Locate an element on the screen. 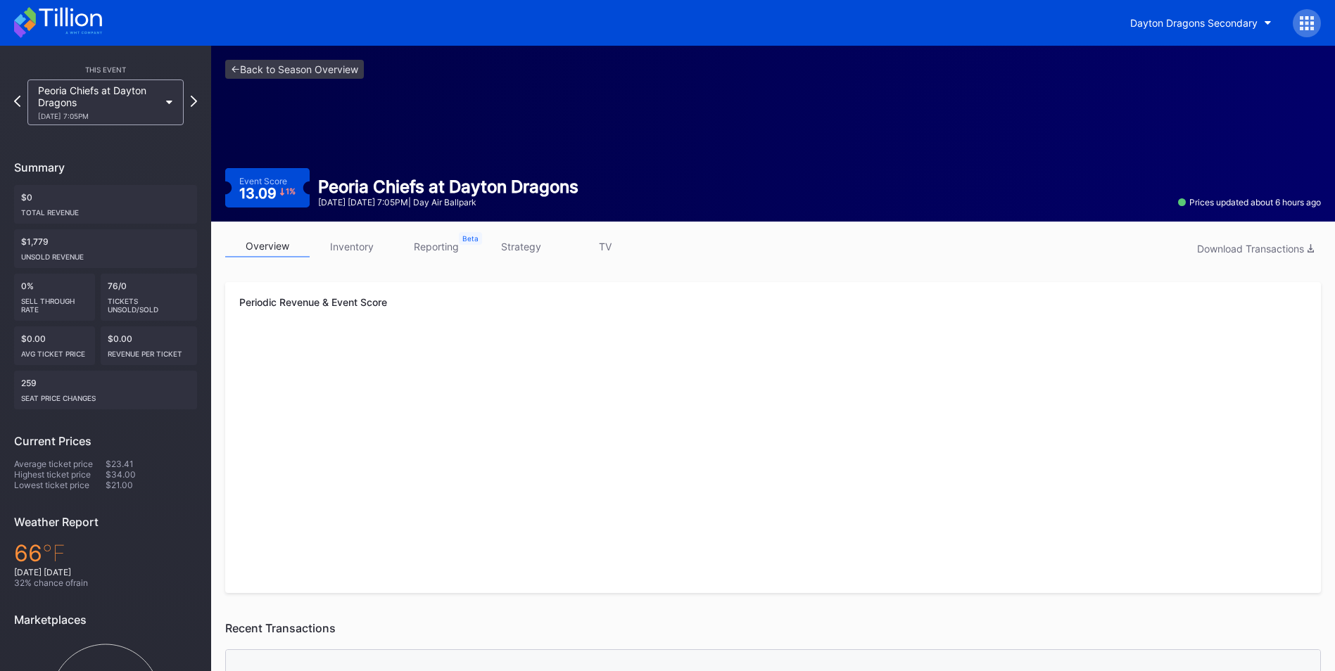  div: $0 is located at coordinates (106, 204).